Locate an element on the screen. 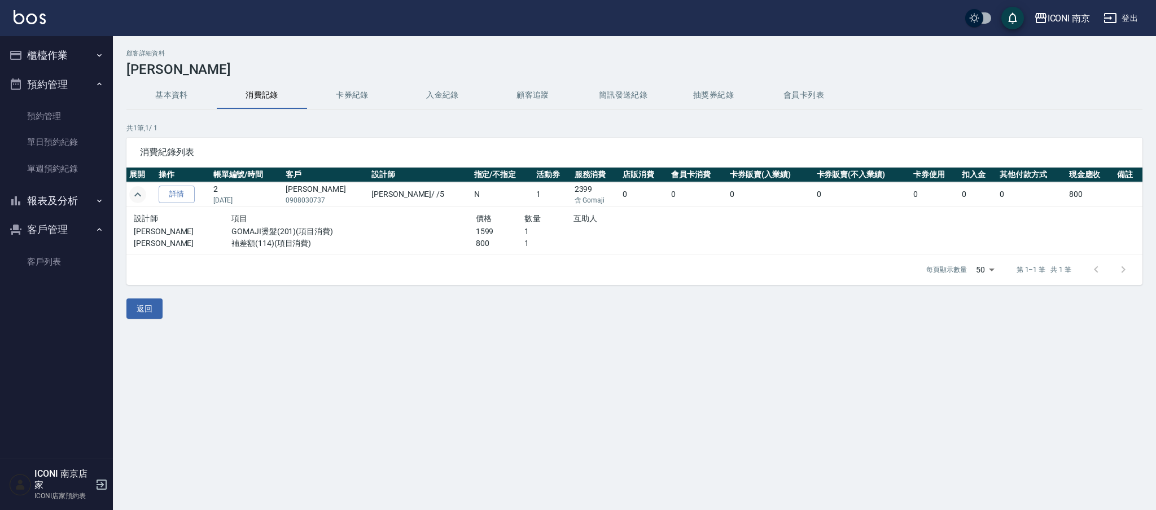  th: 操作 is located at coordinates (183, 175).